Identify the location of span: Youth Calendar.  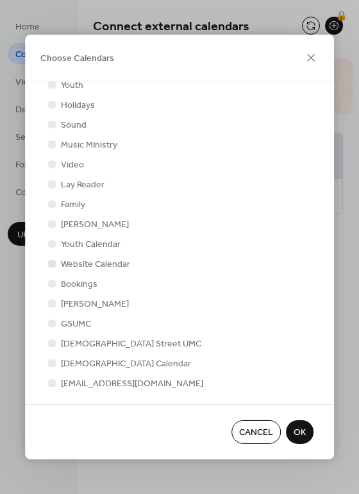
(90, 245).